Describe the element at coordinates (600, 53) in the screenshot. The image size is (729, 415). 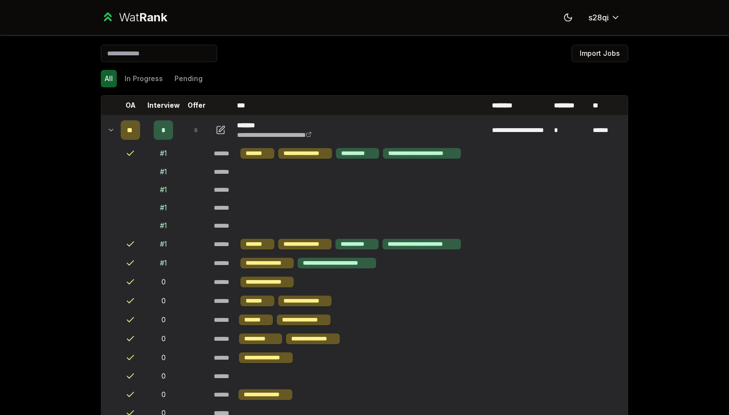
I see `button: Import Jobs` at that location.